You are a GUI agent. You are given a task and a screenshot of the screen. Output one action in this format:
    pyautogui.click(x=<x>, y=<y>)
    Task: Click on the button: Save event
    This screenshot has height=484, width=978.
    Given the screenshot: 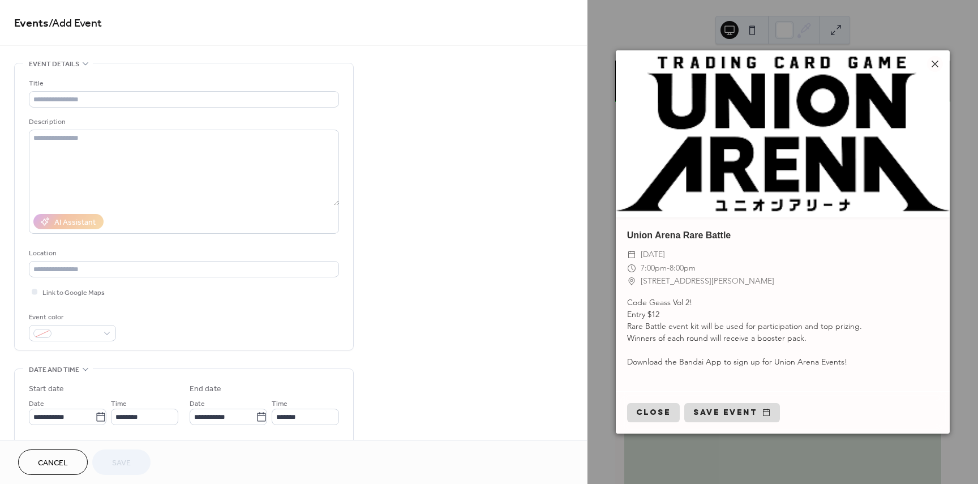 What is the action you would take?
    pyautogui.click(x=732, y=412)
    